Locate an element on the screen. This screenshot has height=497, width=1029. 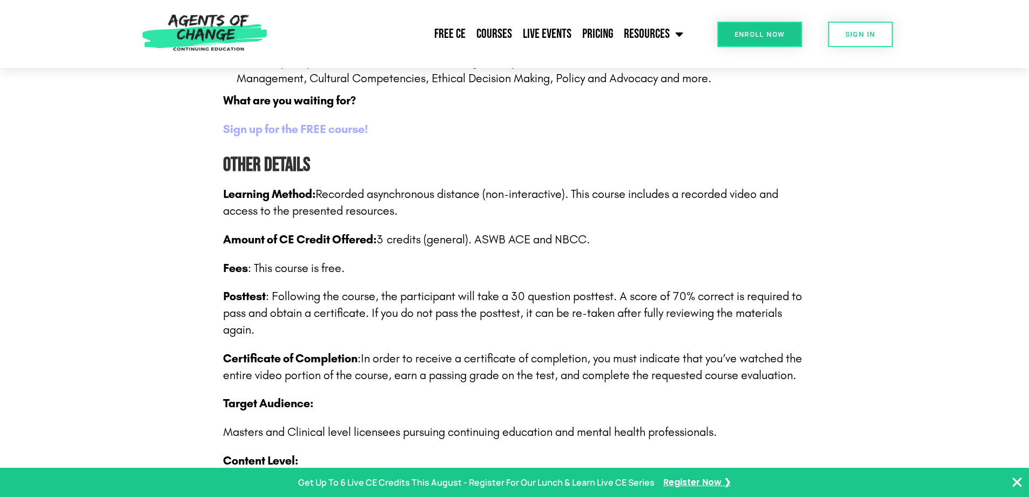
span: Amount of CE Credit Offered: is located at coordinates (300, 239).